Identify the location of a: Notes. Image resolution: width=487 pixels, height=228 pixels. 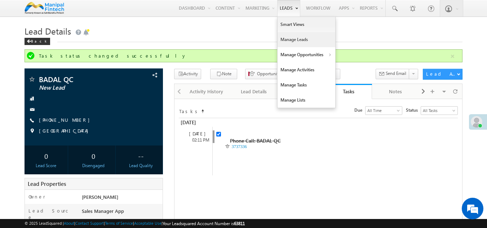
(395, 92).